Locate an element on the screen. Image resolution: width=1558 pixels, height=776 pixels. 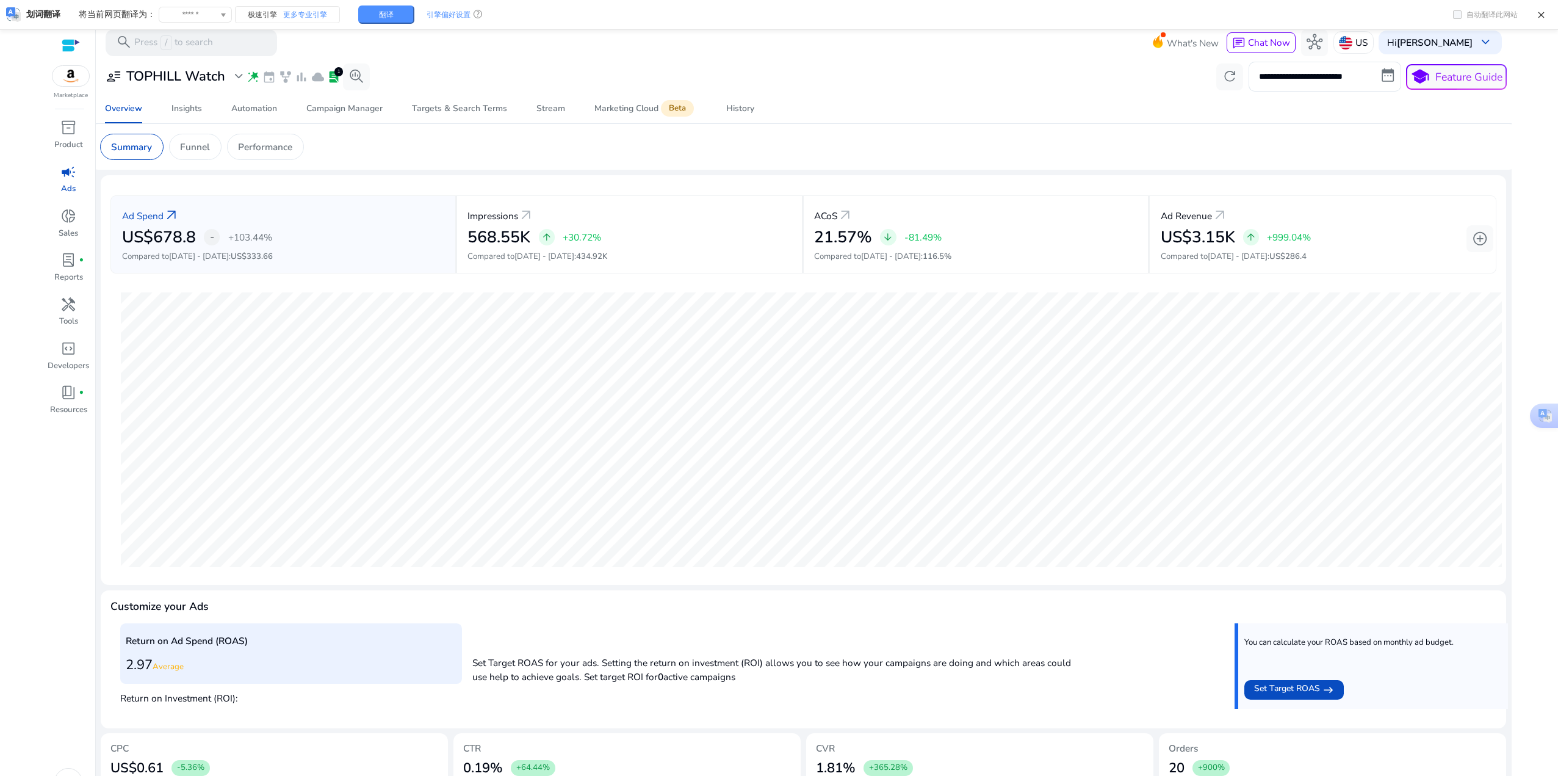
span: Chat Now is located at coordinates (1269, 42).